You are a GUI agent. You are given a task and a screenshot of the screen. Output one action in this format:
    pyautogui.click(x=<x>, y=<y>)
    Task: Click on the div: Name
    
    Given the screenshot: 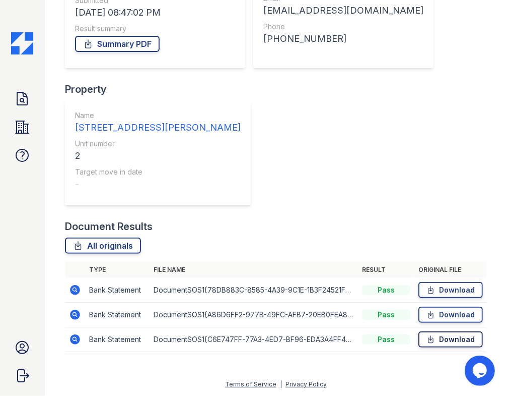 What is the action you would take?
    pyautogui.click(x=158, y=115)
    